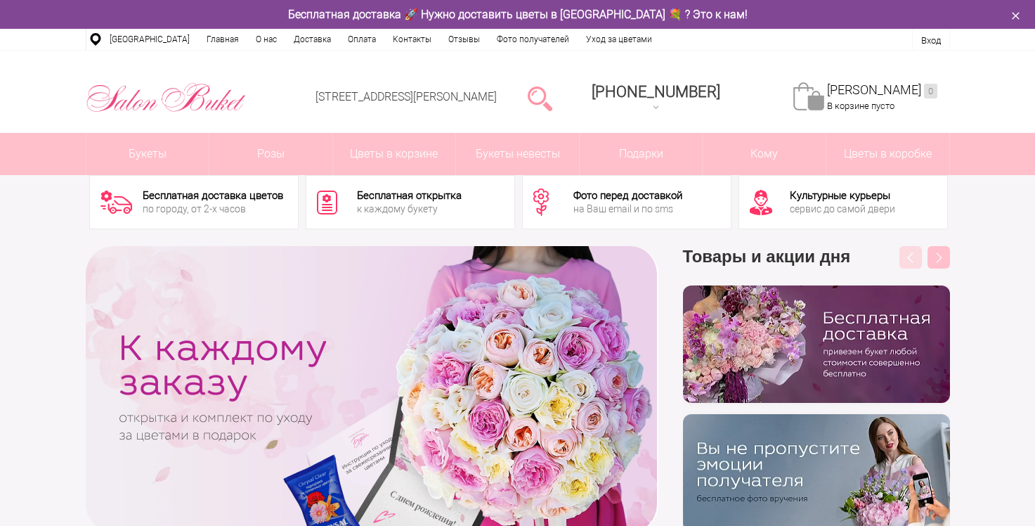  I want to click on h3: Товары и акции дня, so click(816, 266).